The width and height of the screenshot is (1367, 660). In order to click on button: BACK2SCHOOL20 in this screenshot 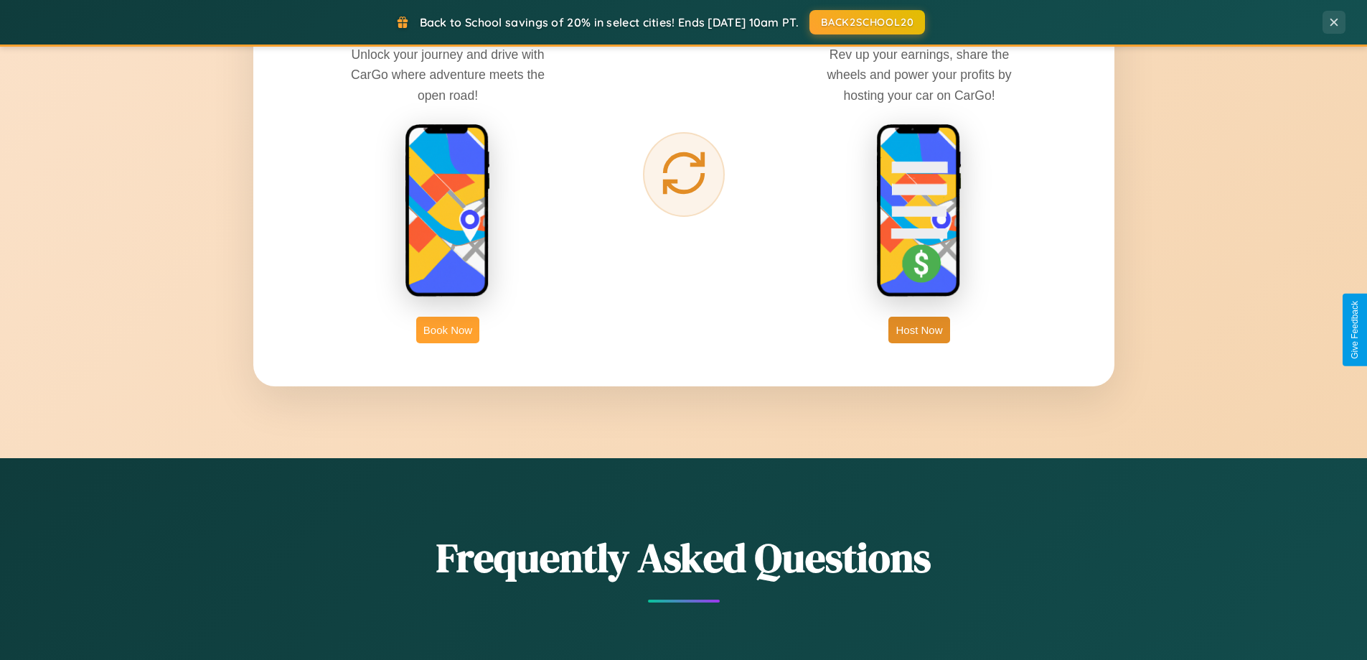, I will do `click(867, 22)`.